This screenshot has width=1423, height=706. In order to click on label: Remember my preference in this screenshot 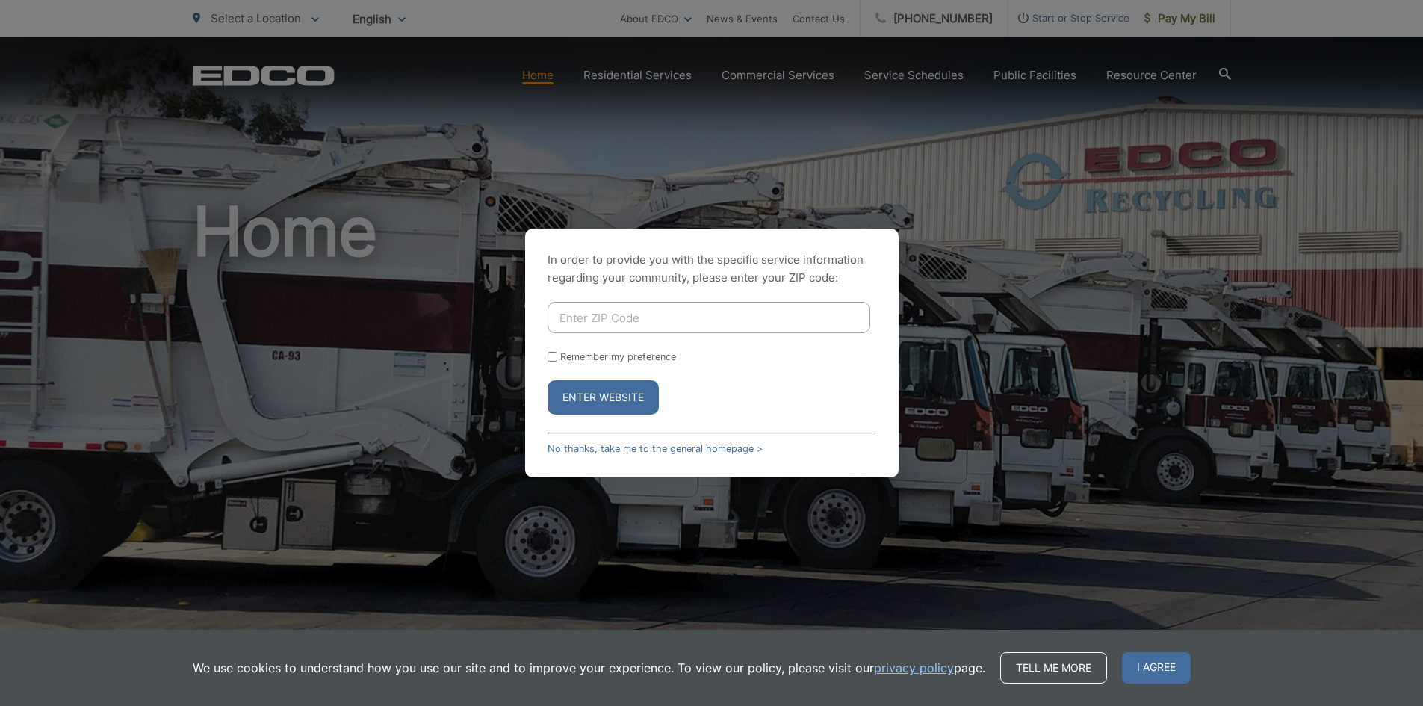, I will do `click(618, 356)`.